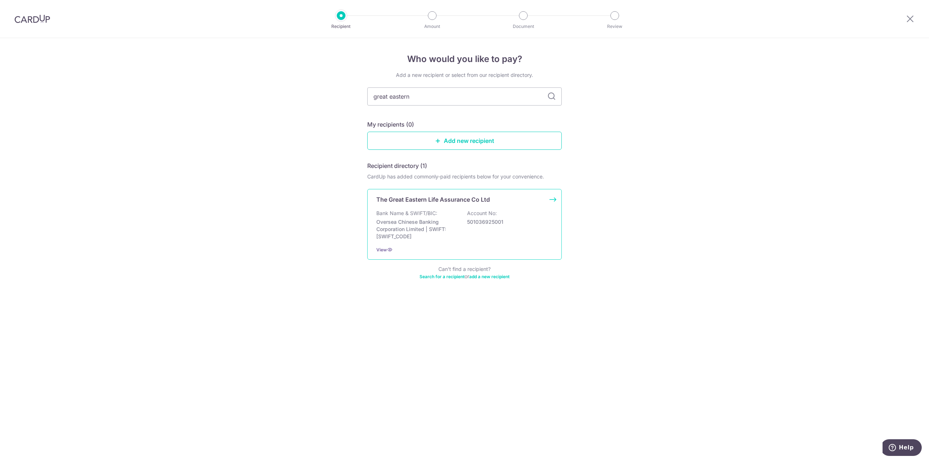  What do you see at coordinates (32, 19) in the screenshot?
I see `img: CardUp` at bounding box center [32, 19].